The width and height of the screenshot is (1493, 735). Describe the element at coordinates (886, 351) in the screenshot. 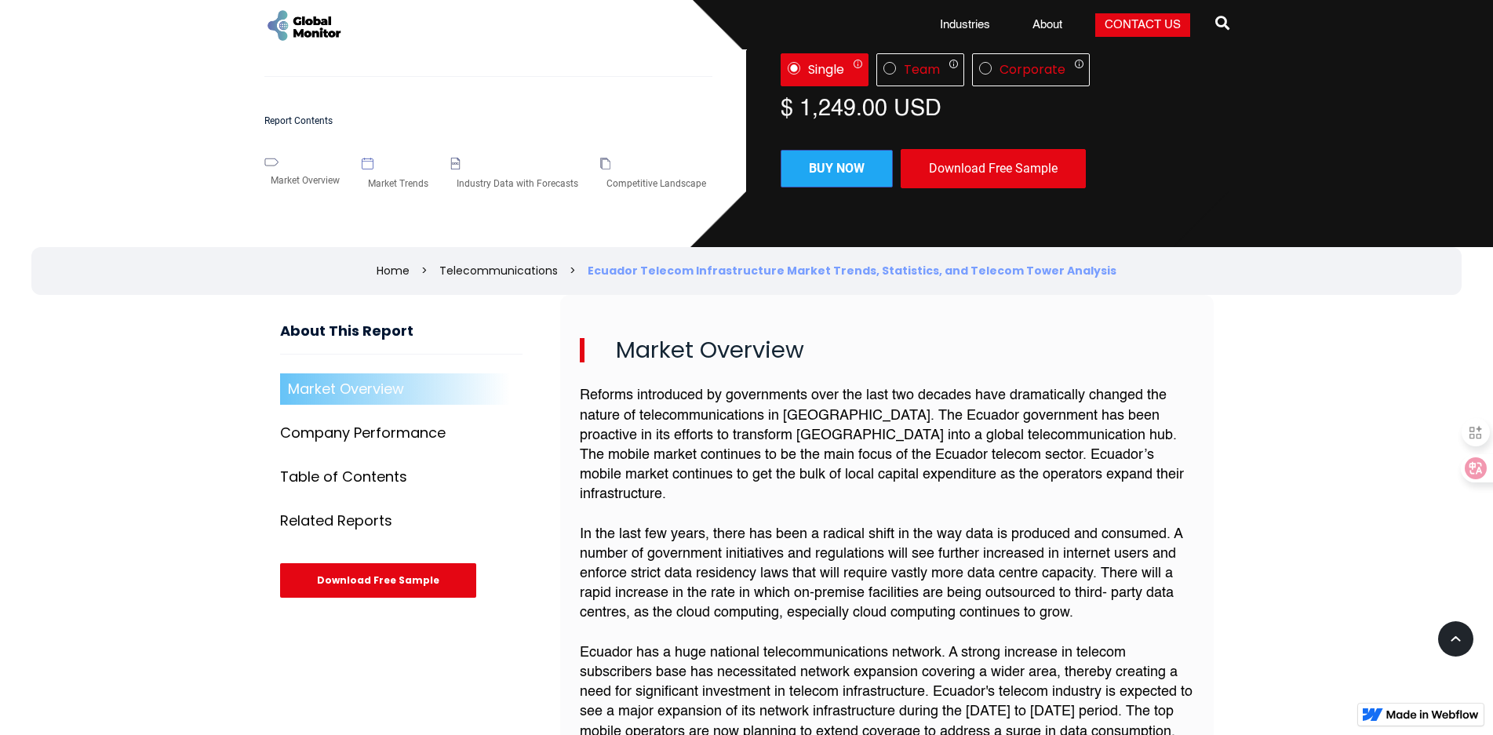

I see `h2: Market Overview` at that location.